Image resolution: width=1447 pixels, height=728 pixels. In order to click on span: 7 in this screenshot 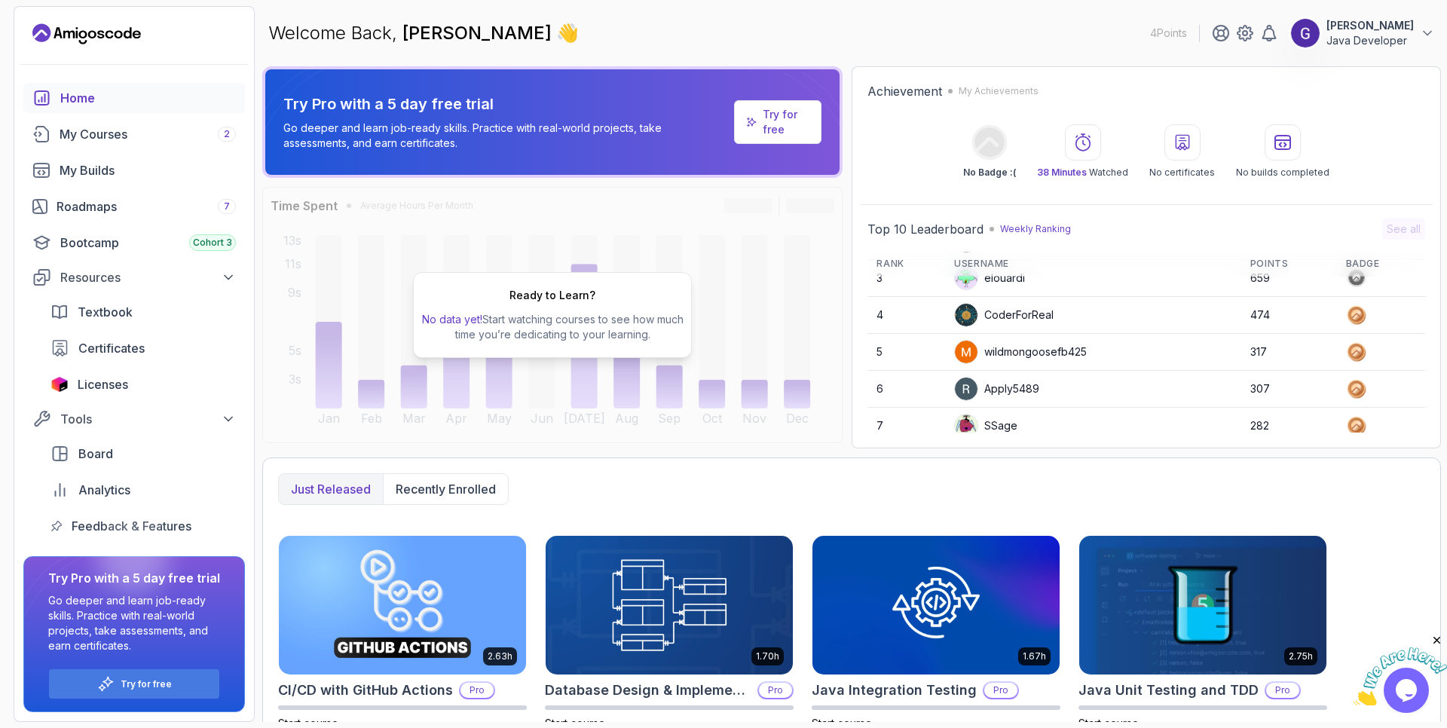, I will do `click(227, 207)`.